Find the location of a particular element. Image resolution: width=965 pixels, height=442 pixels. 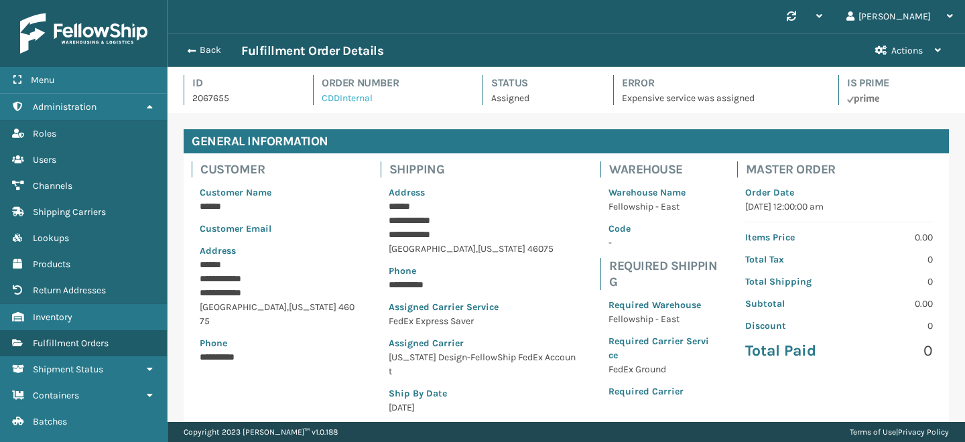

p: Required Warehouse is located at coordinates (661, 305).